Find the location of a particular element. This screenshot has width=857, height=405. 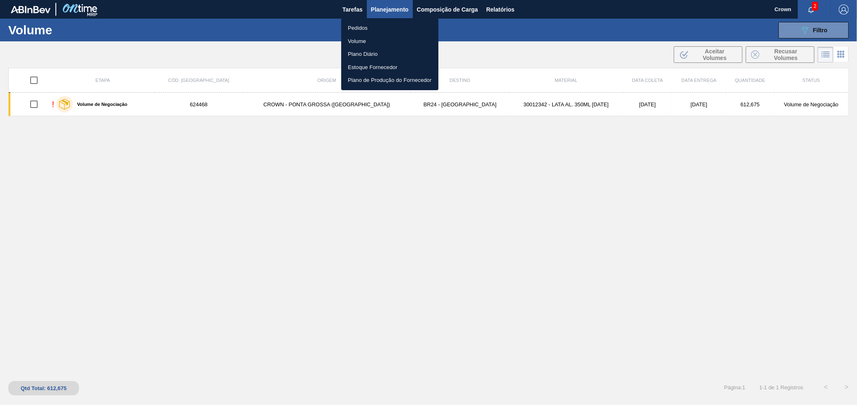

li: Volume is located at coordinates (390, 41).